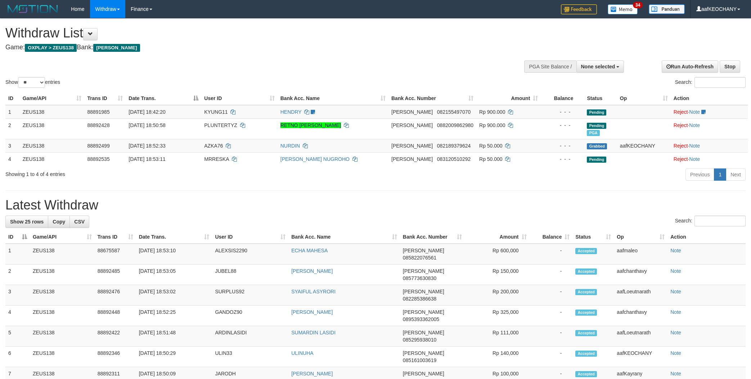 The image size is (751, 379). Describe the element at coordinates (313, 291) in the screenshot. I see `a: SYAIFUL ASYRORI` at that location.